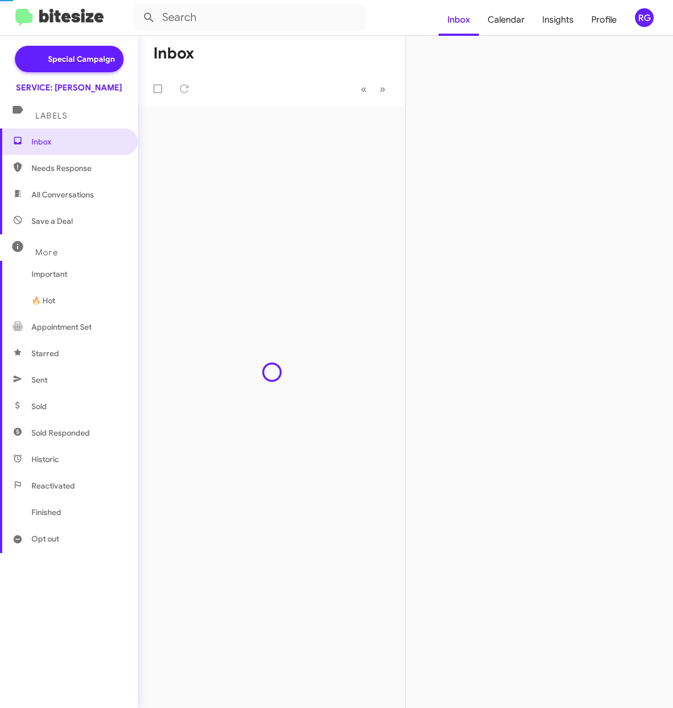 This screenshot has width=673, height=708. I want to click on span: Profile, so click(604, 20).